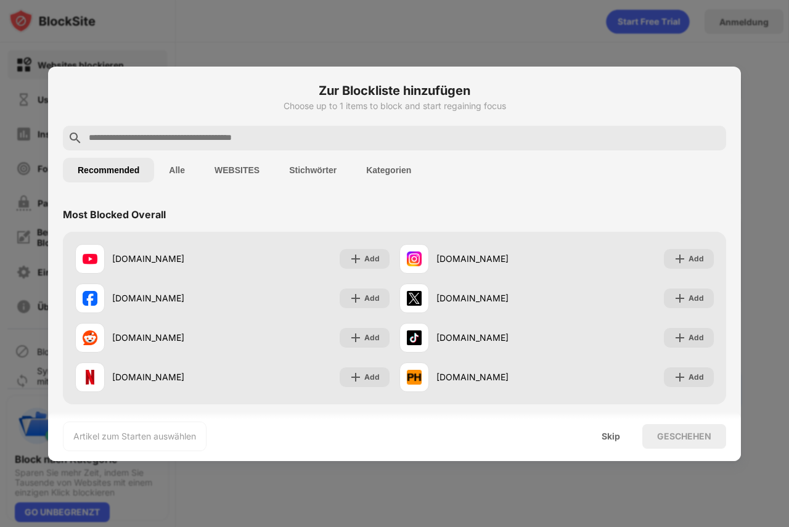 The width and height of the screenshot is (789, 527). I want to click on div: Artikel zum Starten auswählen, so click(134, 436).